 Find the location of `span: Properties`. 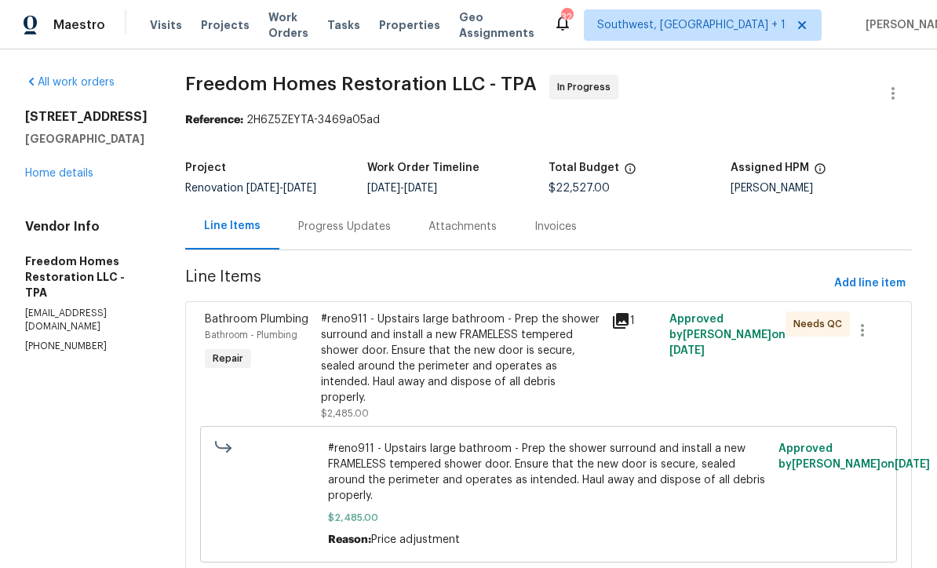

span: Properties is located at coordinates (409, 25).